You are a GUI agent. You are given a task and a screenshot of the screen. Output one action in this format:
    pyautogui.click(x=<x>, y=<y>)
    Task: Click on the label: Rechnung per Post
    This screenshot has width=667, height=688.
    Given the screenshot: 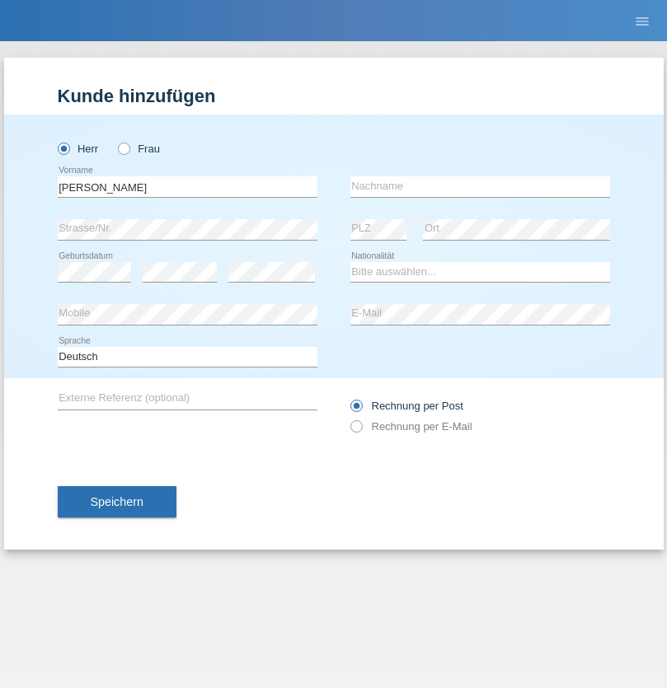 What is the action you would take?
    pyautogui.click(x=406, y=405)
    